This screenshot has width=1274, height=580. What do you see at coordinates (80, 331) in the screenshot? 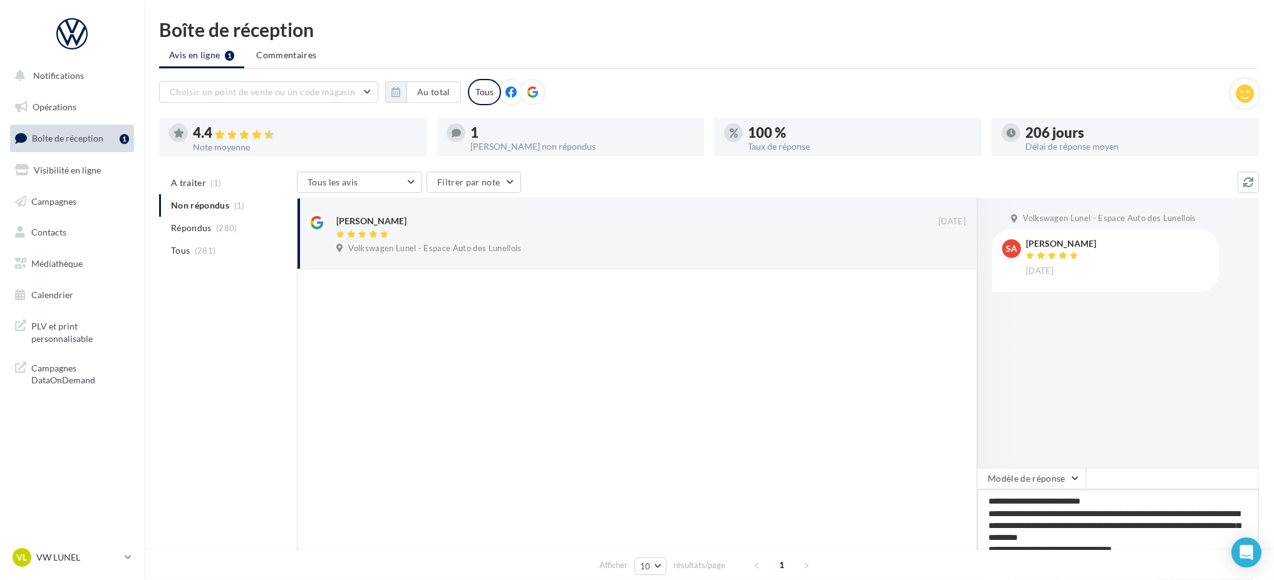
I see `span: PLV et print personnalisable` at bounding box center [80, 331].